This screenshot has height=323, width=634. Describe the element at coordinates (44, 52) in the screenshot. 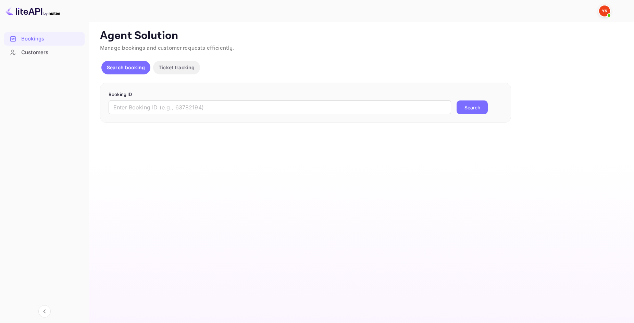

I see `a: Customers` at that location.